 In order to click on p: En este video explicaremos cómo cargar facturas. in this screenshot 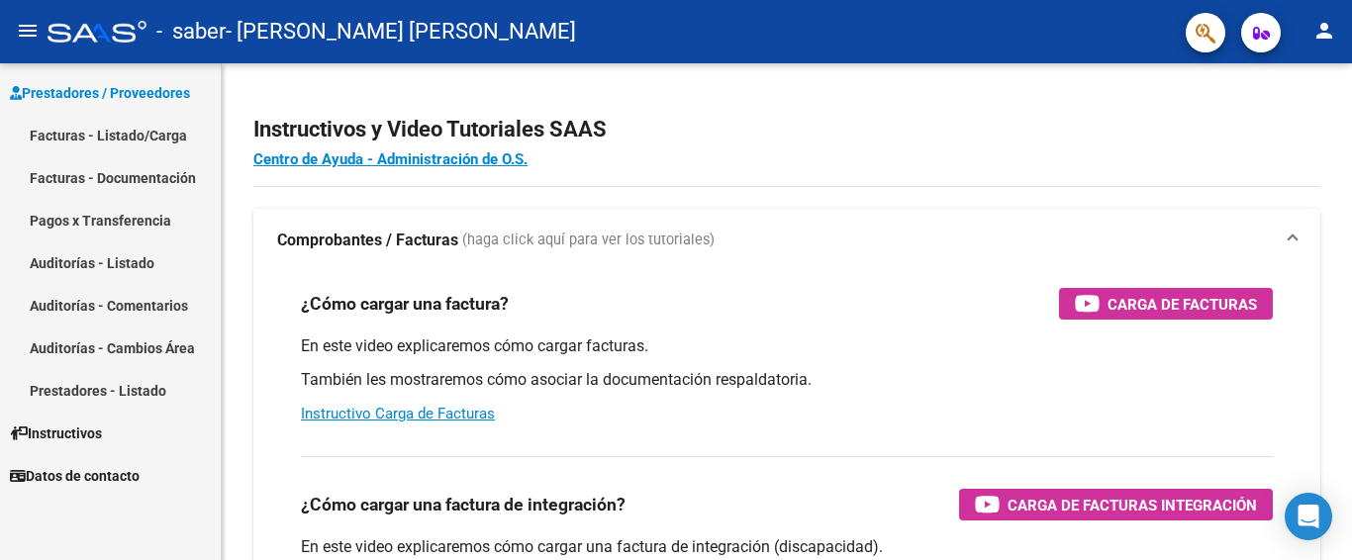, I will do `click(787, 346)`.